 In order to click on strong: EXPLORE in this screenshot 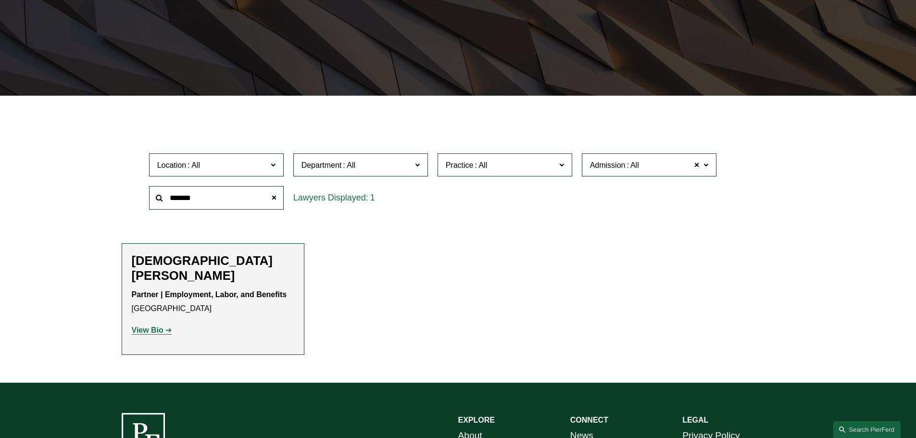, I will do `click(476, 420)`.